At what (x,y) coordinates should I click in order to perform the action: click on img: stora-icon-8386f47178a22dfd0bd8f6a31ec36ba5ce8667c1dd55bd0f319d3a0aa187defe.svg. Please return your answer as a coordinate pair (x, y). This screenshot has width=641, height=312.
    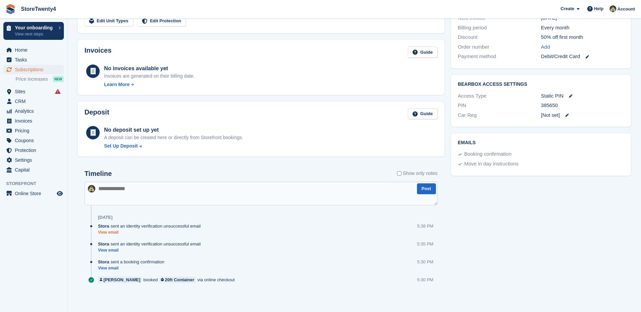
    Looking at the image, I should click on (10, 9).